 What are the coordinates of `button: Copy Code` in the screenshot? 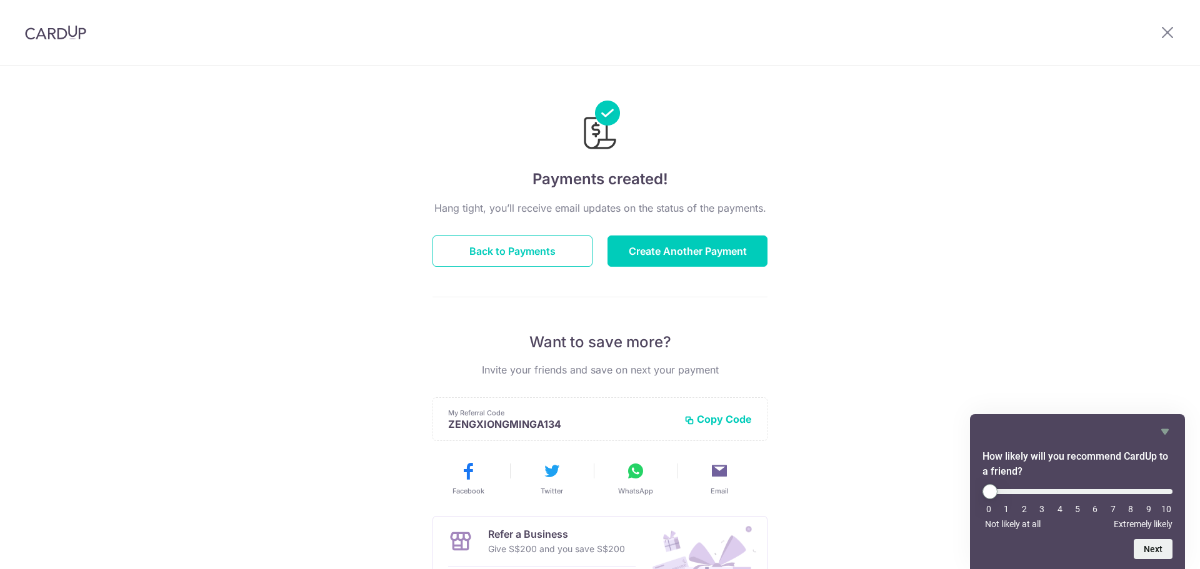 It's located at (718, 419).